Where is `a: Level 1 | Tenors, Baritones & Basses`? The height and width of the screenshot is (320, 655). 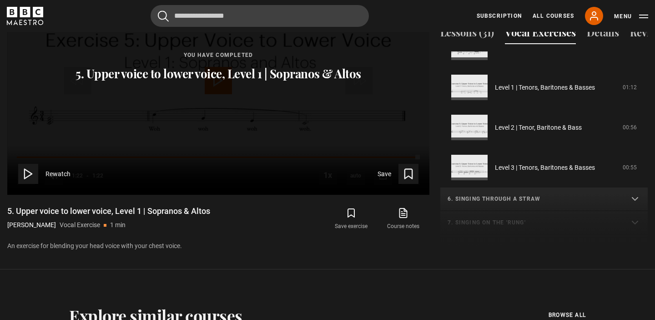 a: Level 1 | Tenors, Baritones & Basses is located at coordinates (545, 87).